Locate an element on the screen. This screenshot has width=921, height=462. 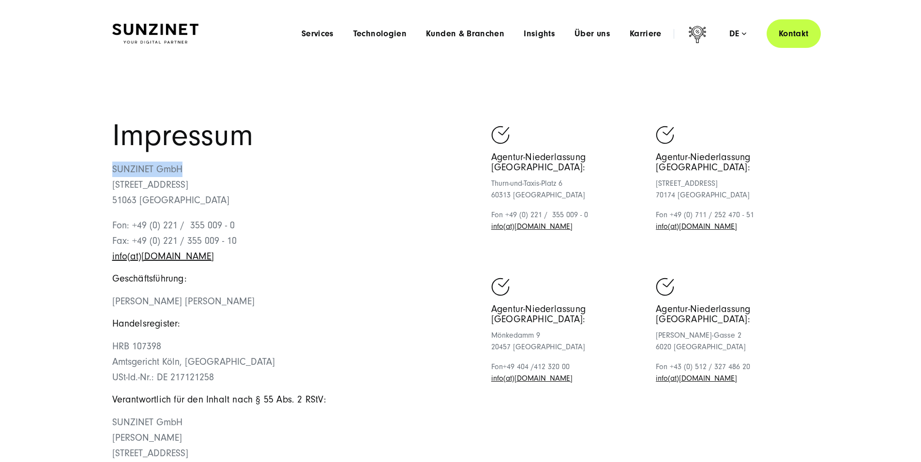
span: SUNZINET GmbH is located at coordinates (147, 422).